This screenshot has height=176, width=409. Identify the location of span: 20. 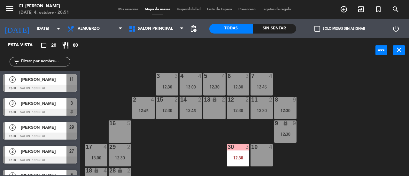
(54, 45).